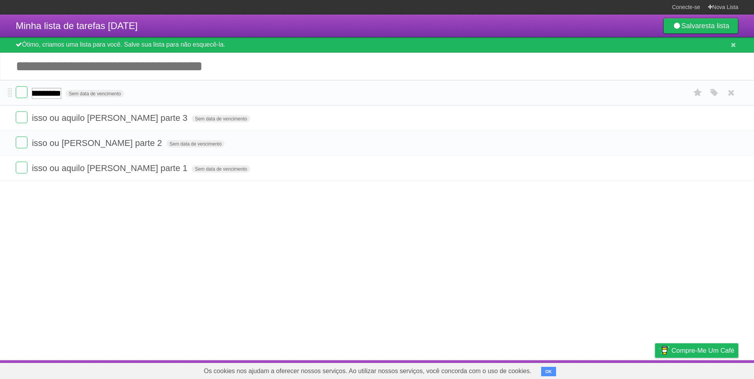  Describe the element at coordinates (549, 372) in the screenshot. I see `button: OK` at that location.